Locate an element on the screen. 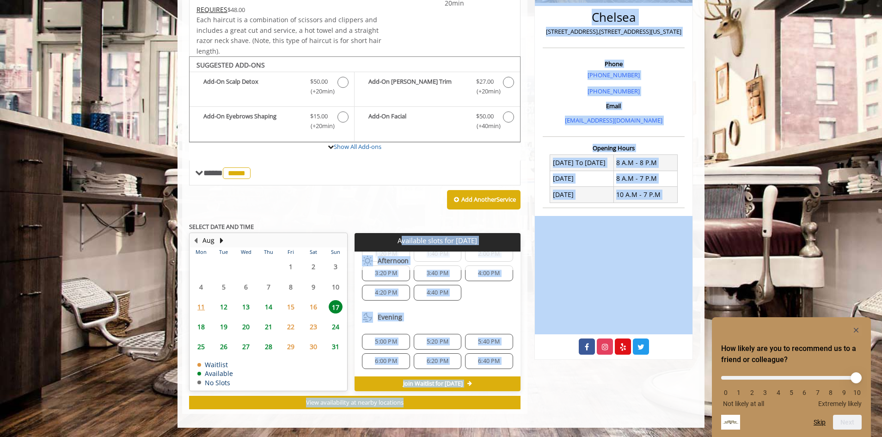  label: Add-On Facial is located at coordinates (437, 122).